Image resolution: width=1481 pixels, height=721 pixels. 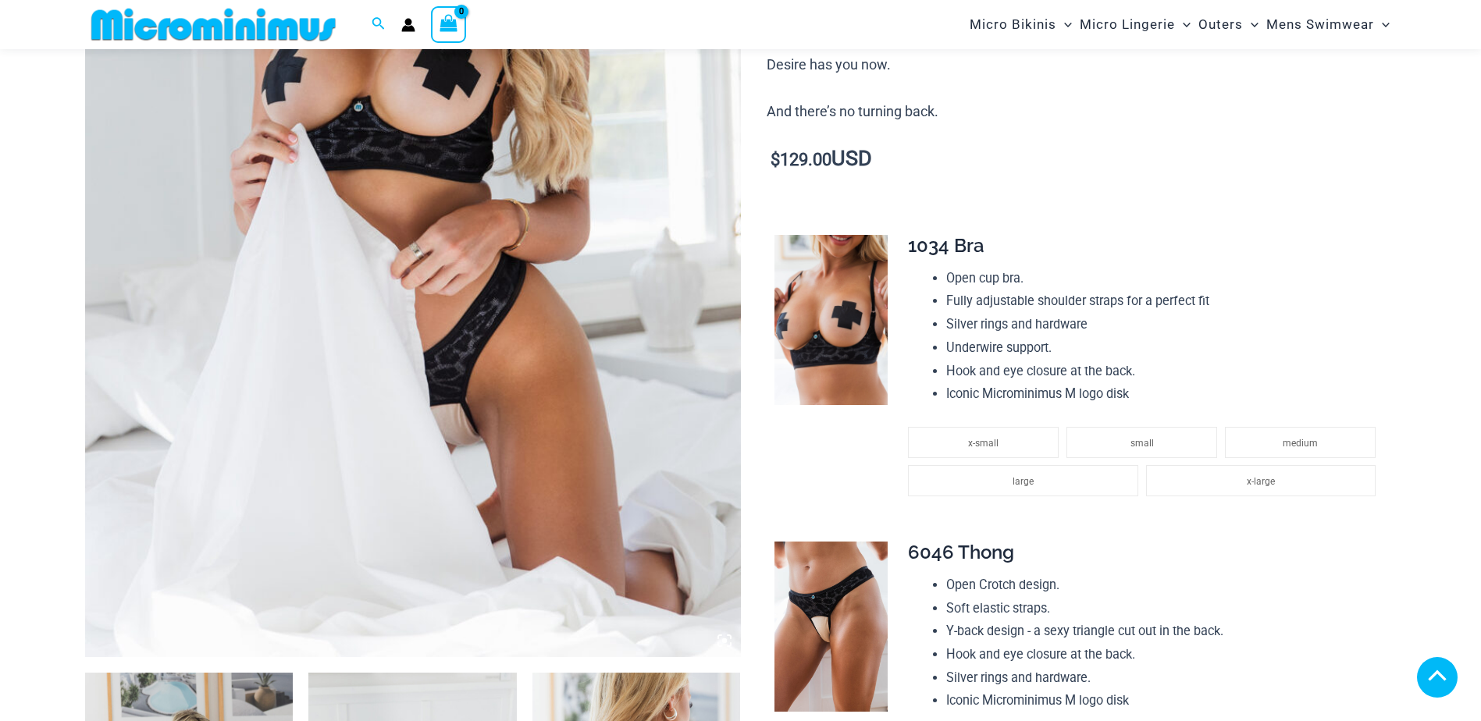 What do you see at coordinates (1022, 482) in the screenshot?
I see `span: large` at bounding box center [1022, 482].